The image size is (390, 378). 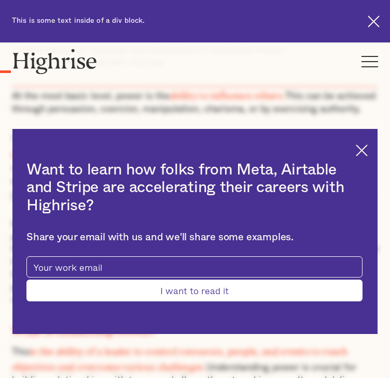 I want to click on input: I want to read it, so click(x=194, y=291).